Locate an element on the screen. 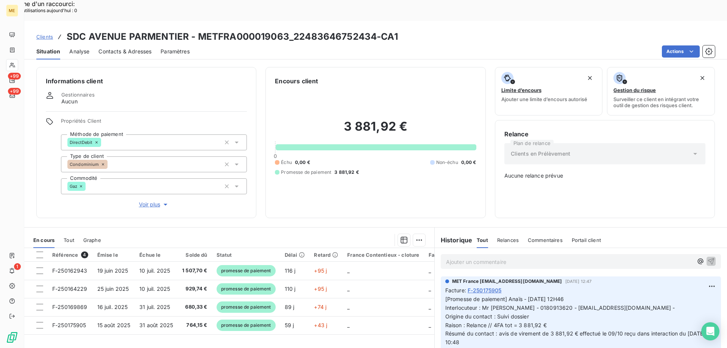  span: DirectDebit is located at coordinates (81, 142).